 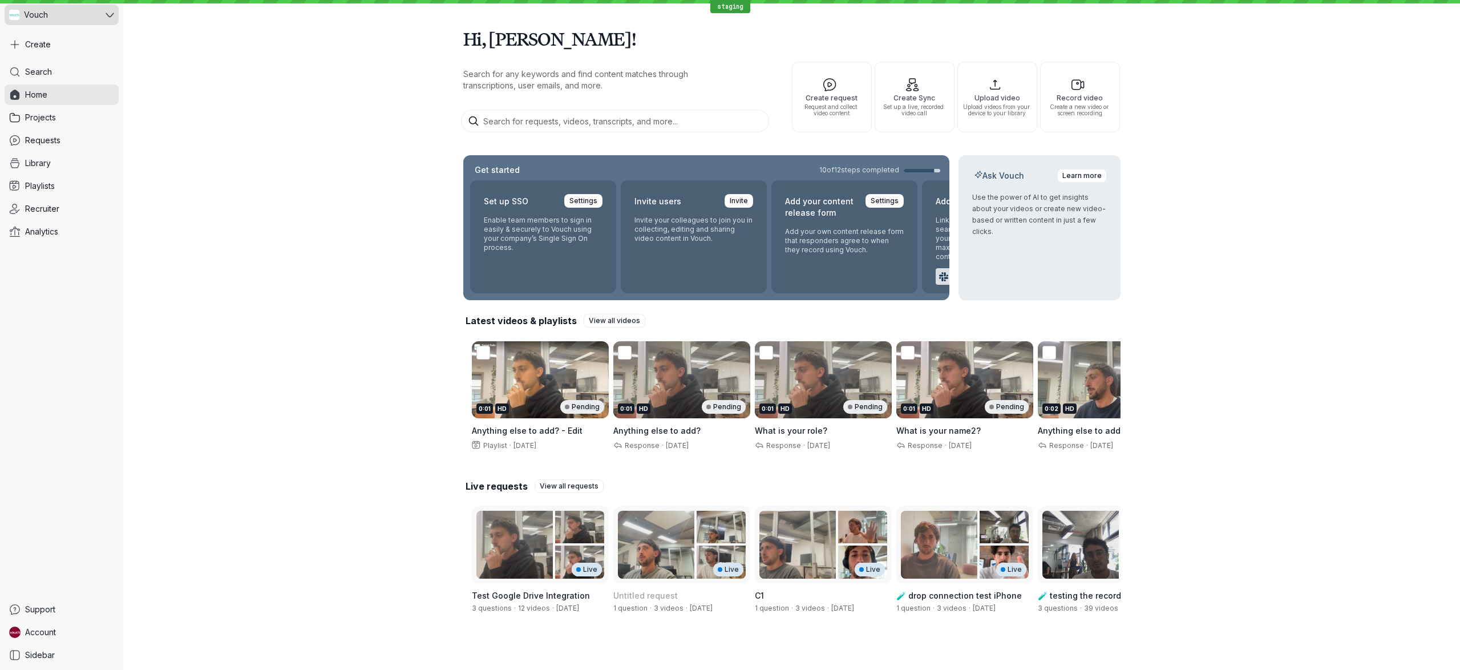 What do you see at coordinates (497, 170) in the screenshot?
I see `h2: Get started` at bounding box center [497, 170].